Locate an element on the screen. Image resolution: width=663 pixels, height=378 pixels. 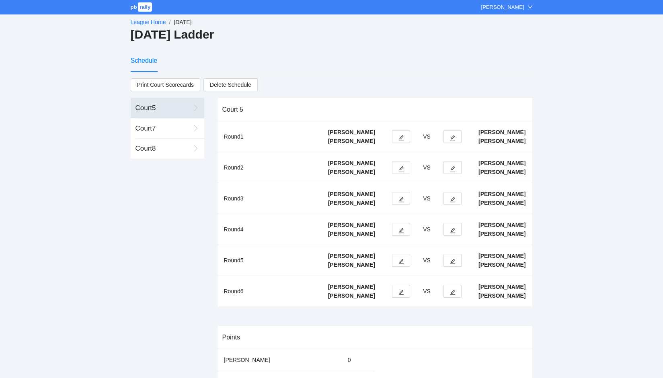
div: Court 7 is located at coordinates (163, 129).